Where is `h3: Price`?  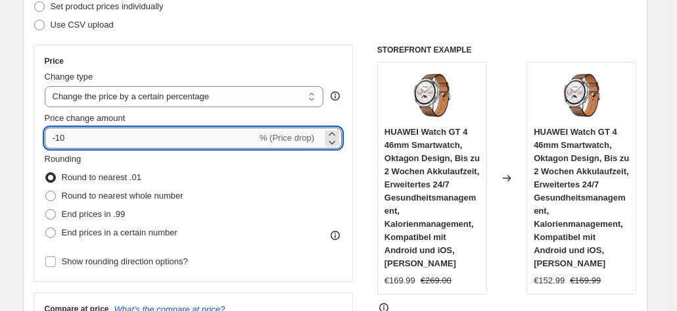 h3: Price is located at coordinates (54, 61).